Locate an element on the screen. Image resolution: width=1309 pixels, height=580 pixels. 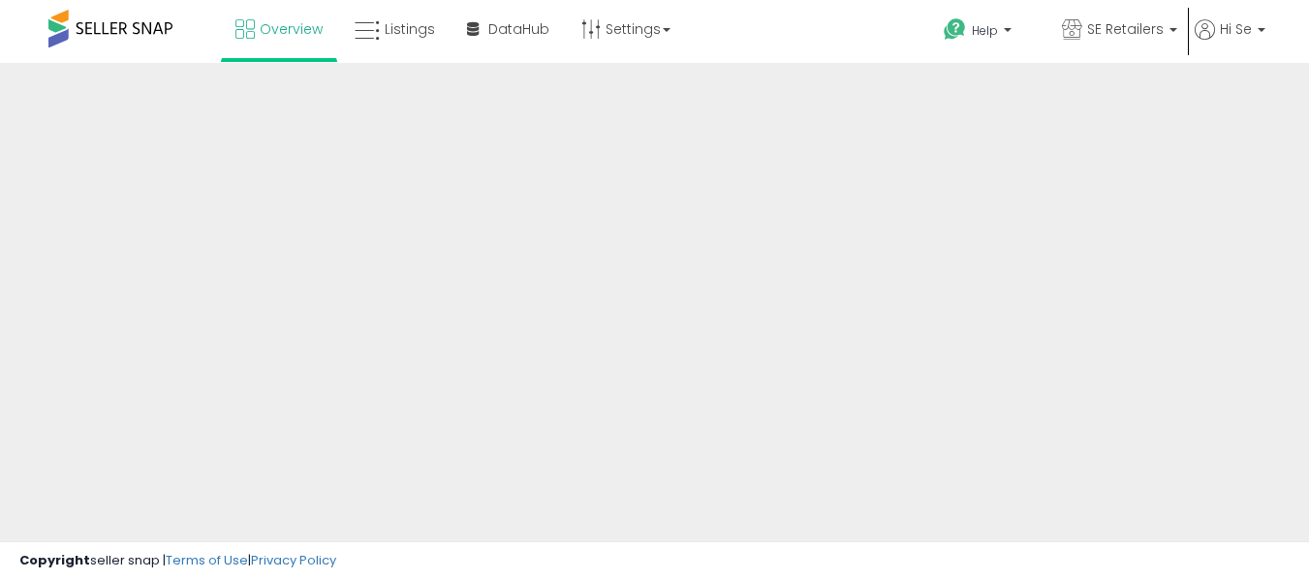
a: Privacy Policy is located at coordinates (294, 560).